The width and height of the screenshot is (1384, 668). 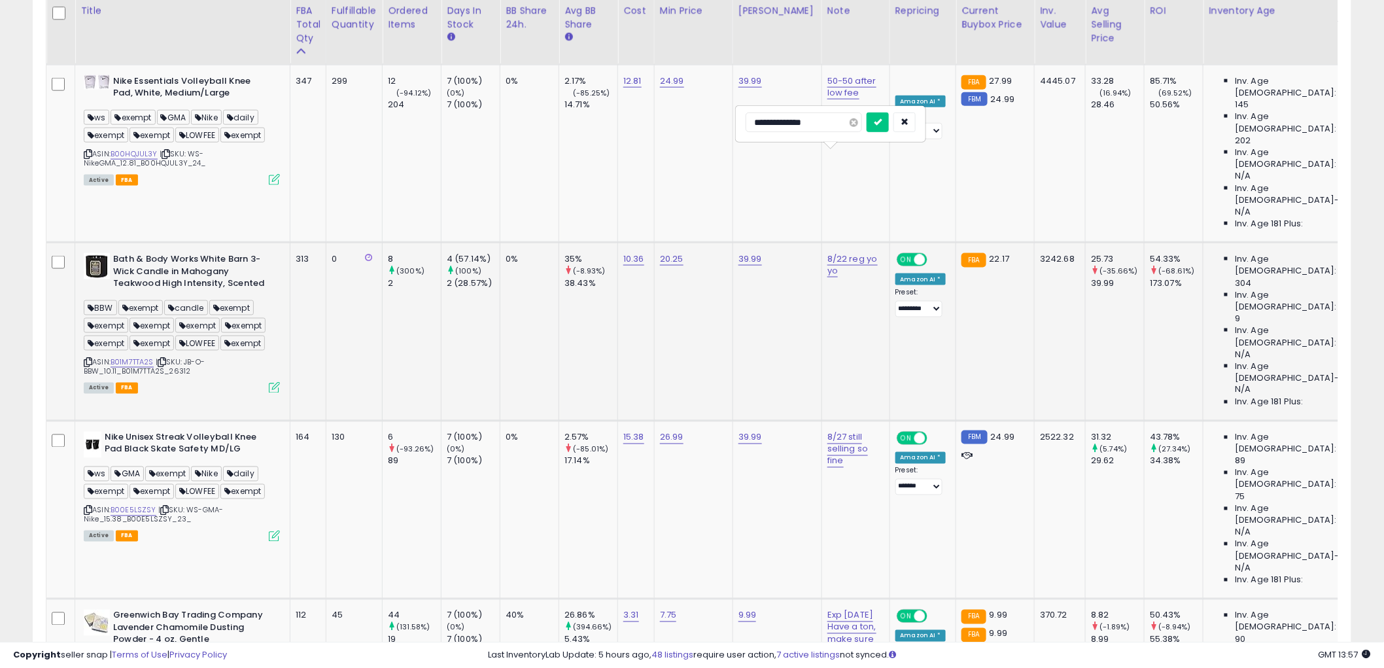 What do you see at coordinates (634, 437) in the screenshot?
I see `a: 15.38` at bounding box center [634, 437].